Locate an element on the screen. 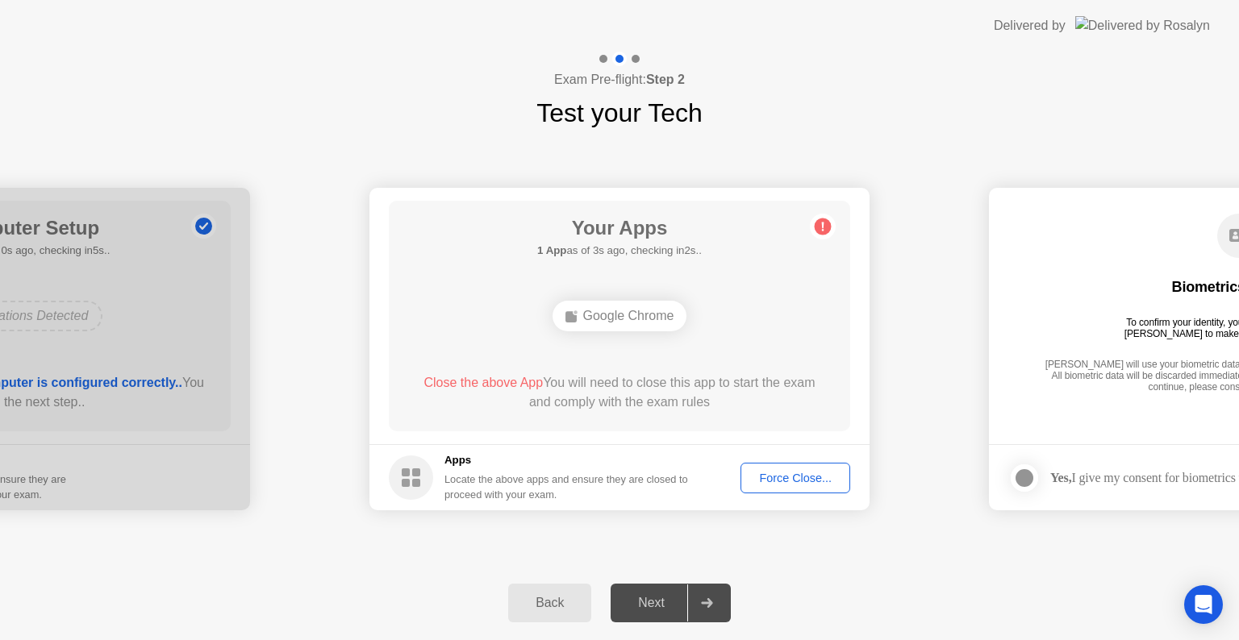 Image resolution: width=1239 pixels, height=640 pixels. b: 1 App is located at coordinates (552, 250).